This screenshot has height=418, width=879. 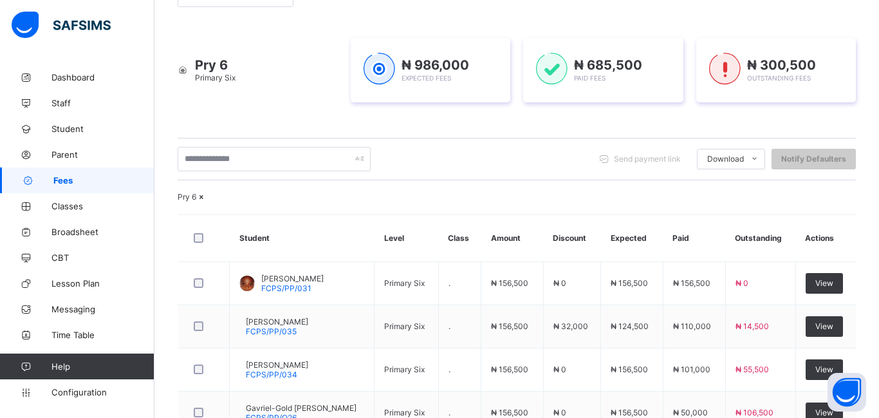 I want to click on span: ₦ 685,500, so click(x=608, y=65).